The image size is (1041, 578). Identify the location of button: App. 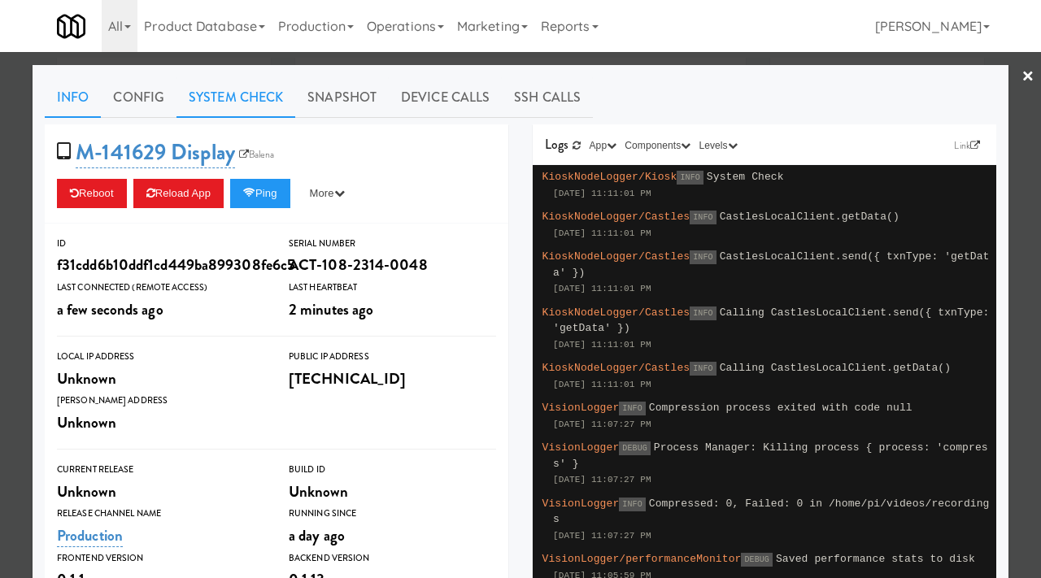
(603, 146).